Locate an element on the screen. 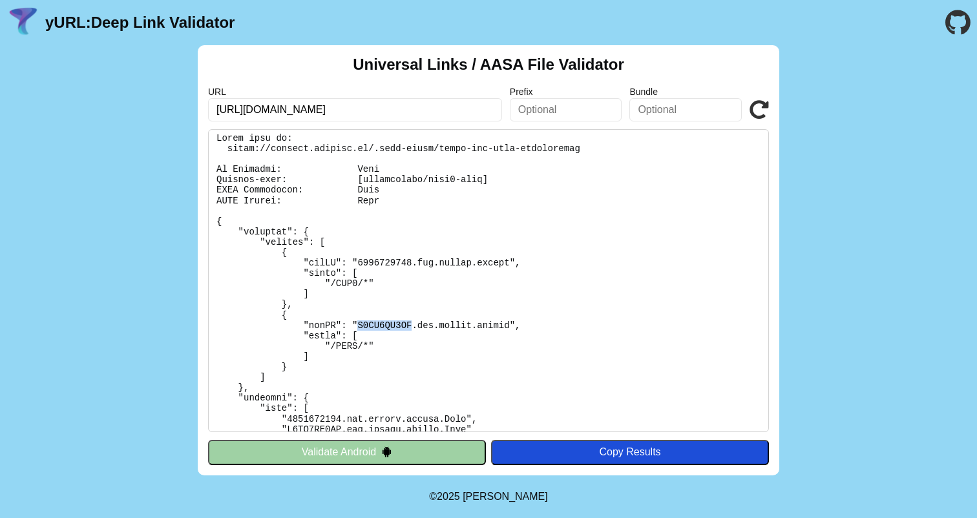 This screenshot has width=977, height=518. label: Prefix is located at coordinates (566, 92).